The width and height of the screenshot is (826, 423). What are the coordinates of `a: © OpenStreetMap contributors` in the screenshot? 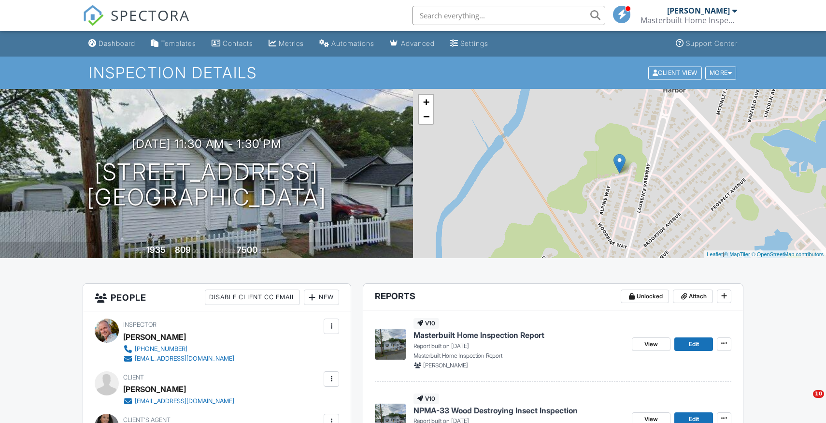 It's located at (787, 254).